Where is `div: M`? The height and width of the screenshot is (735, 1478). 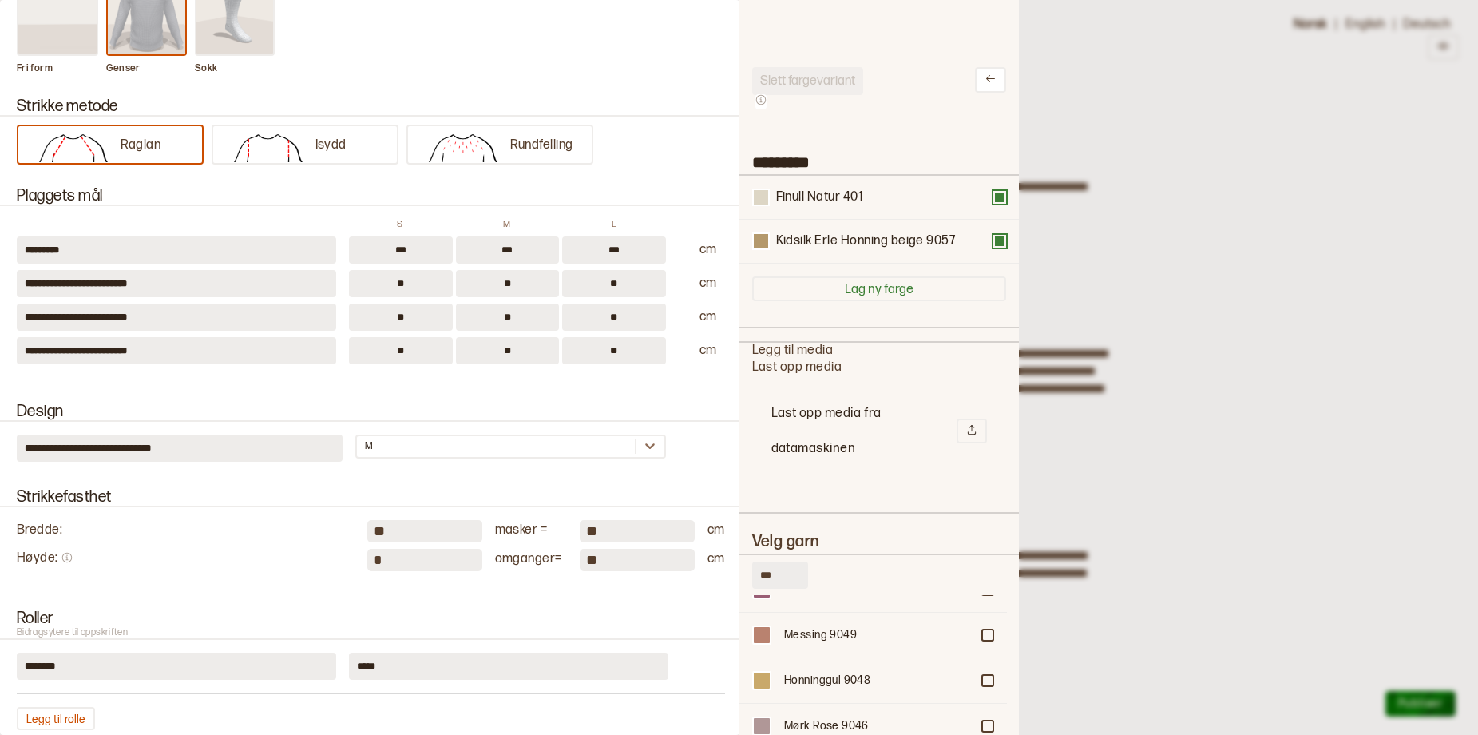 div: M is located at coordinates (369, 447).